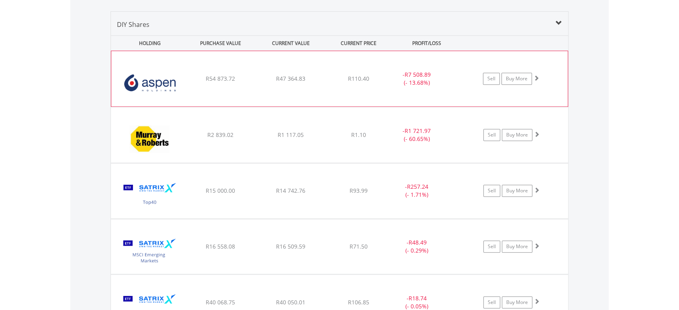 The height and width of the screenshot is (310, 679). What do you see at coordinates (290, 134) in the screenshot?
I see `span: R1 117.05` at bounding box center [290, 134].